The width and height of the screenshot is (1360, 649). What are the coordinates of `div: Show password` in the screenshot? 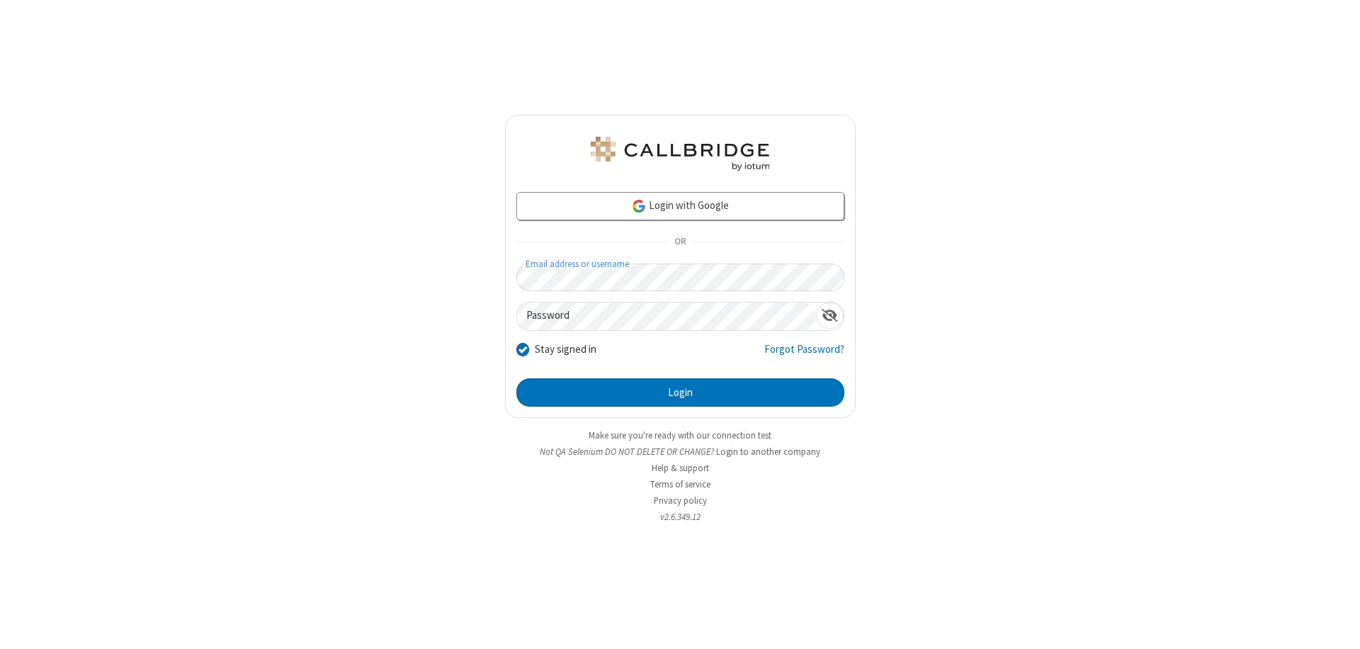 It's located at (830, 315).